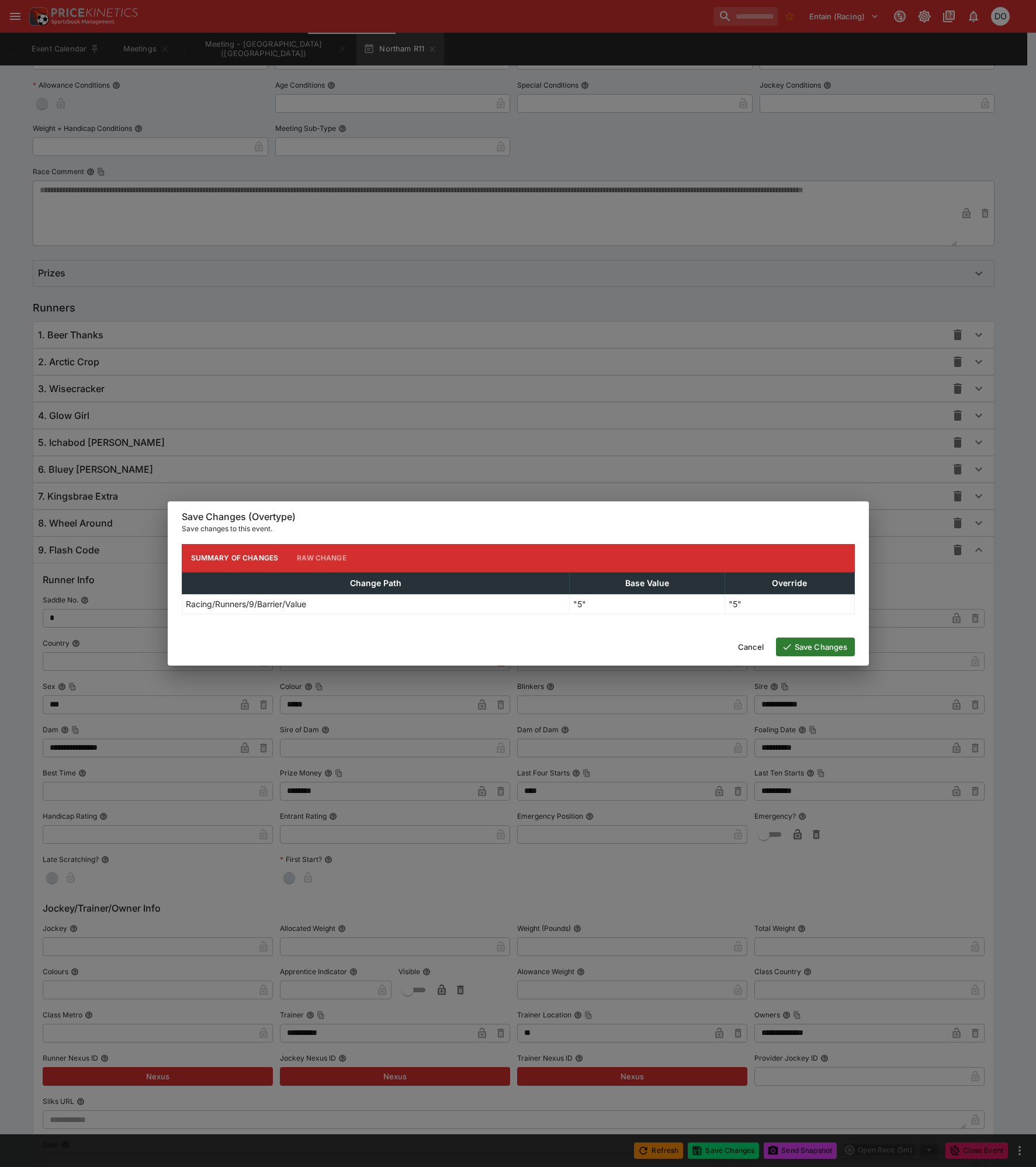 This screenshot has width=1036, height=1167. Describe the element at coordinates (518, 528) in the screenshot. I see `p: Save changes to this event.` at that location.